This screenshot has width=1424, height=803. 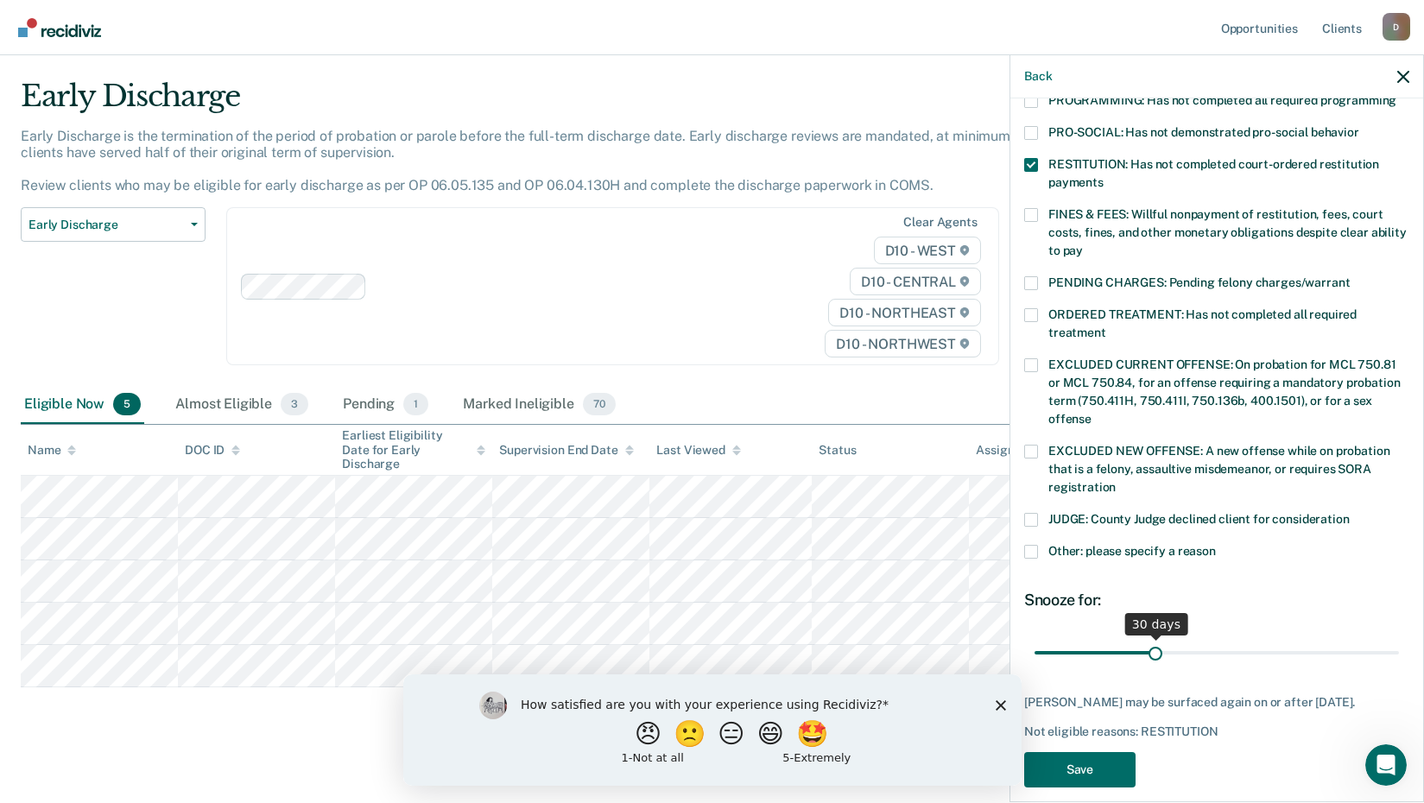 I want to click on div: Last Viewed, so click(x=698, y=450).